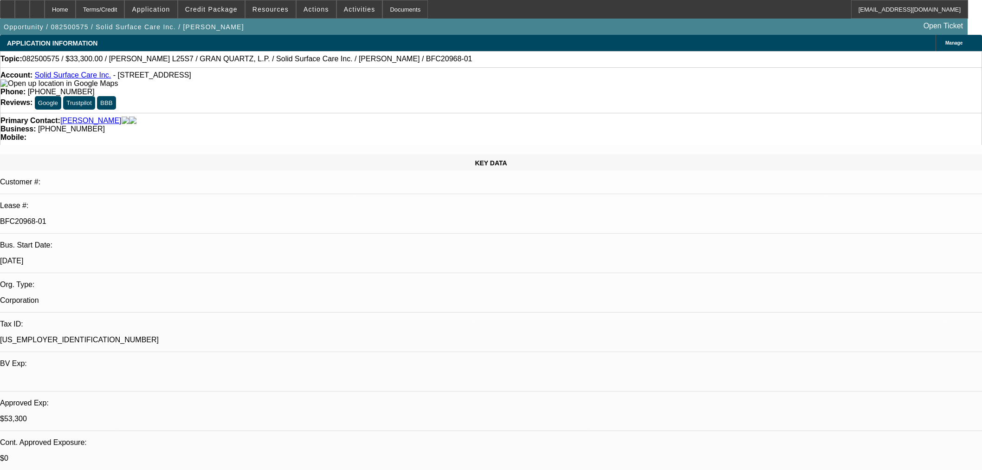 The width and height of the screenshot is (982, 470). Describe the element at coordinates (48, 103) in the screenshot. I see `button: Google` at that location.